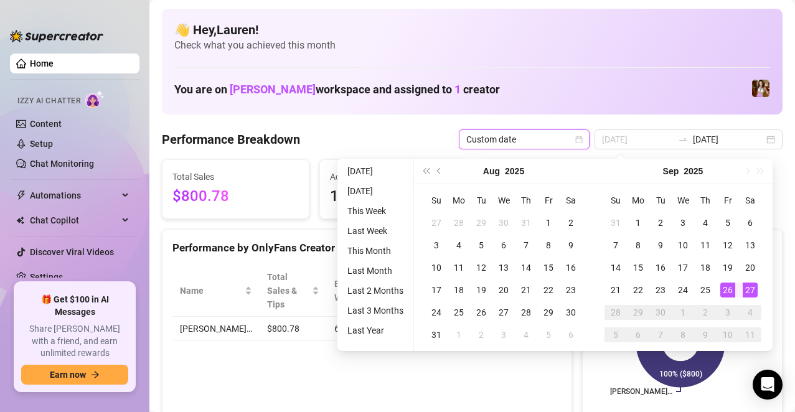  What do you see at coordinates (638, 268) in the screenshot?
I see `div: 15` at bounding box center [638, 268].